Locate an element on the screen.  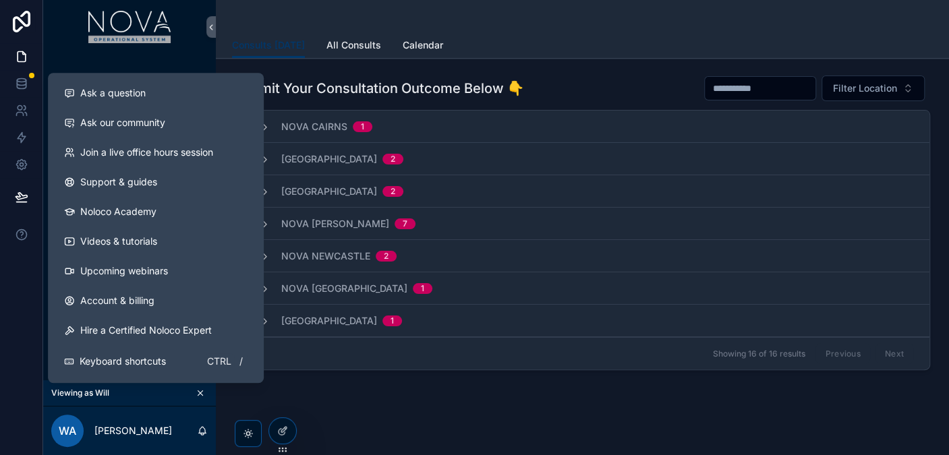
span: Upcoming webinars is located at coordinates (124, 271).